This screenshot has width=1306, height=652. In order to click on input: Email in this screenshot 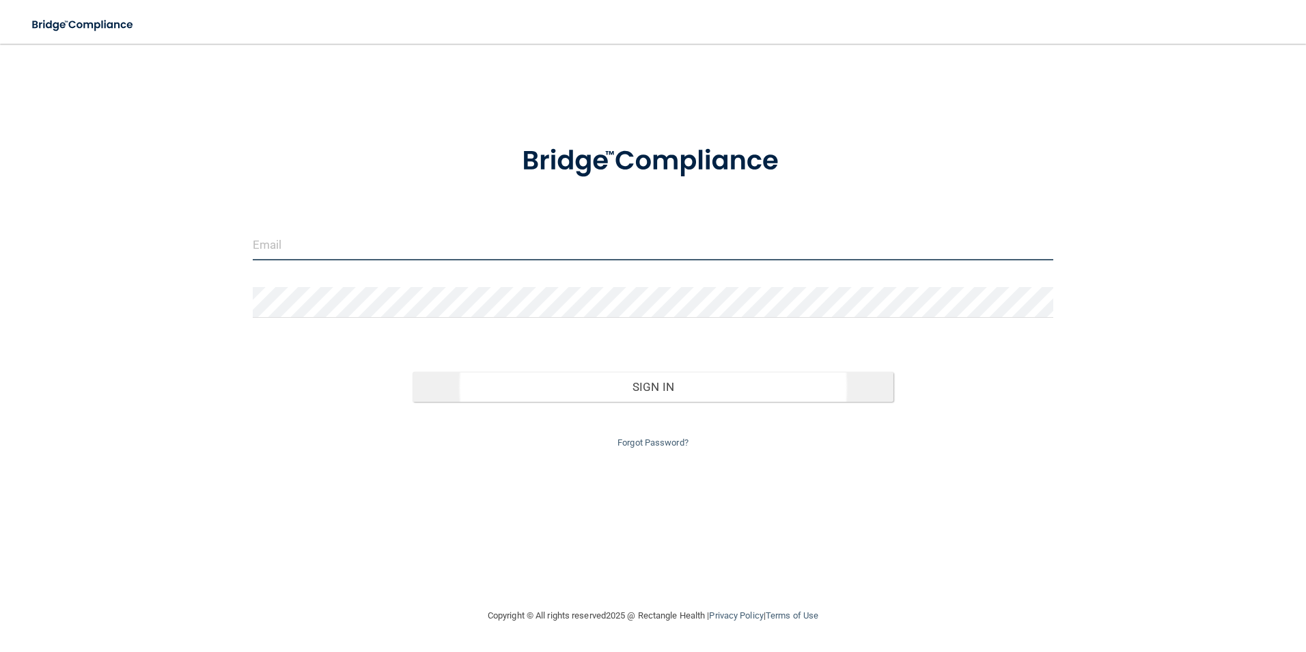, I will do `click(653, 245)`.